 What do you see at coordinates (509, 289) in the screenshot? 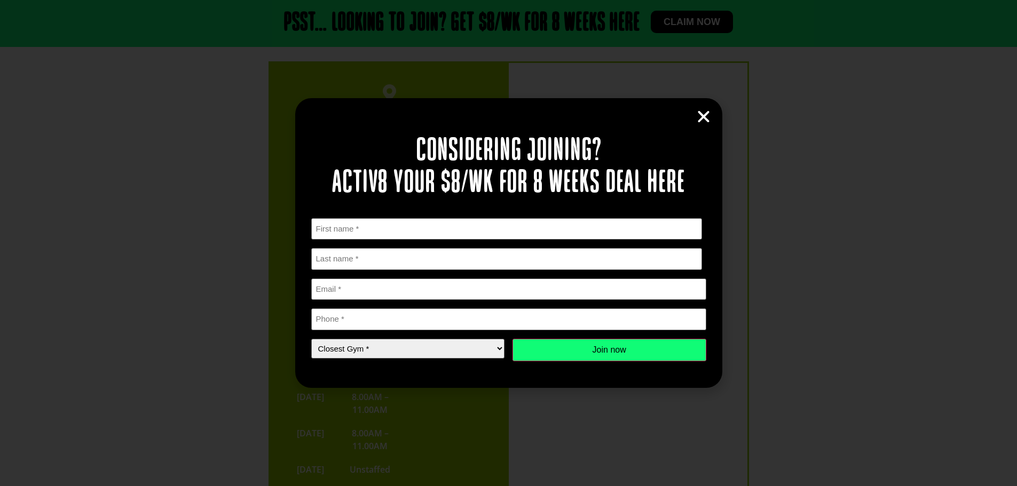
I see `input: Email *` at bounding box center [509, 289].